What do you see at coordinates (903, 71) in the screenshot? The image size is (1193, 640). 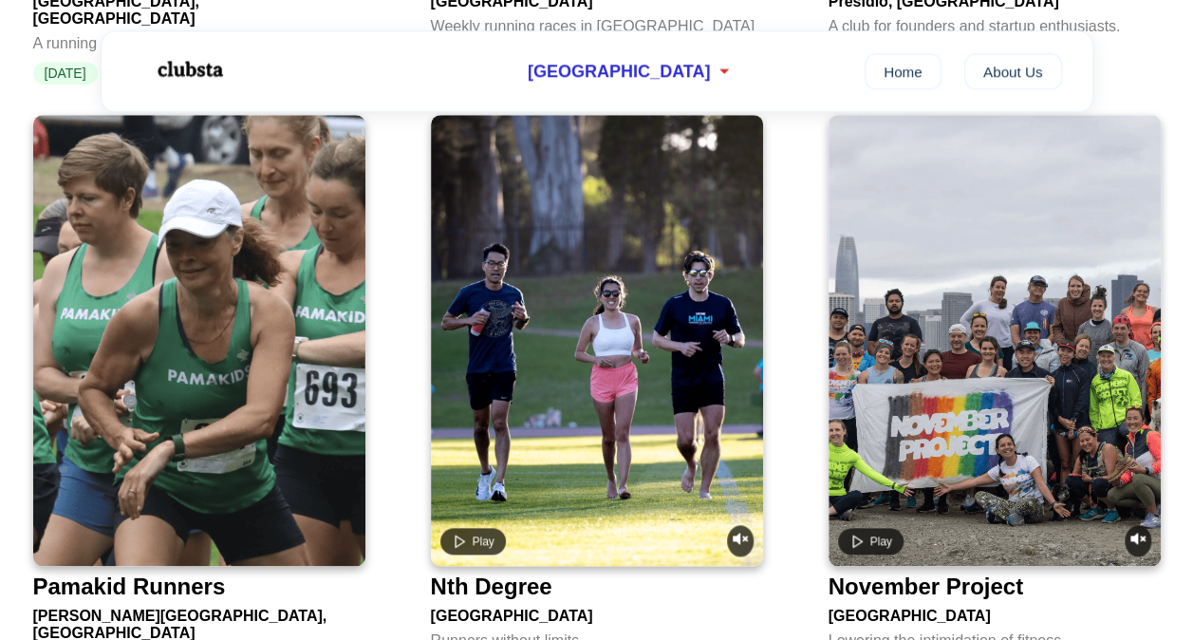 I see `a: Home` at bounding box center [903, 71].